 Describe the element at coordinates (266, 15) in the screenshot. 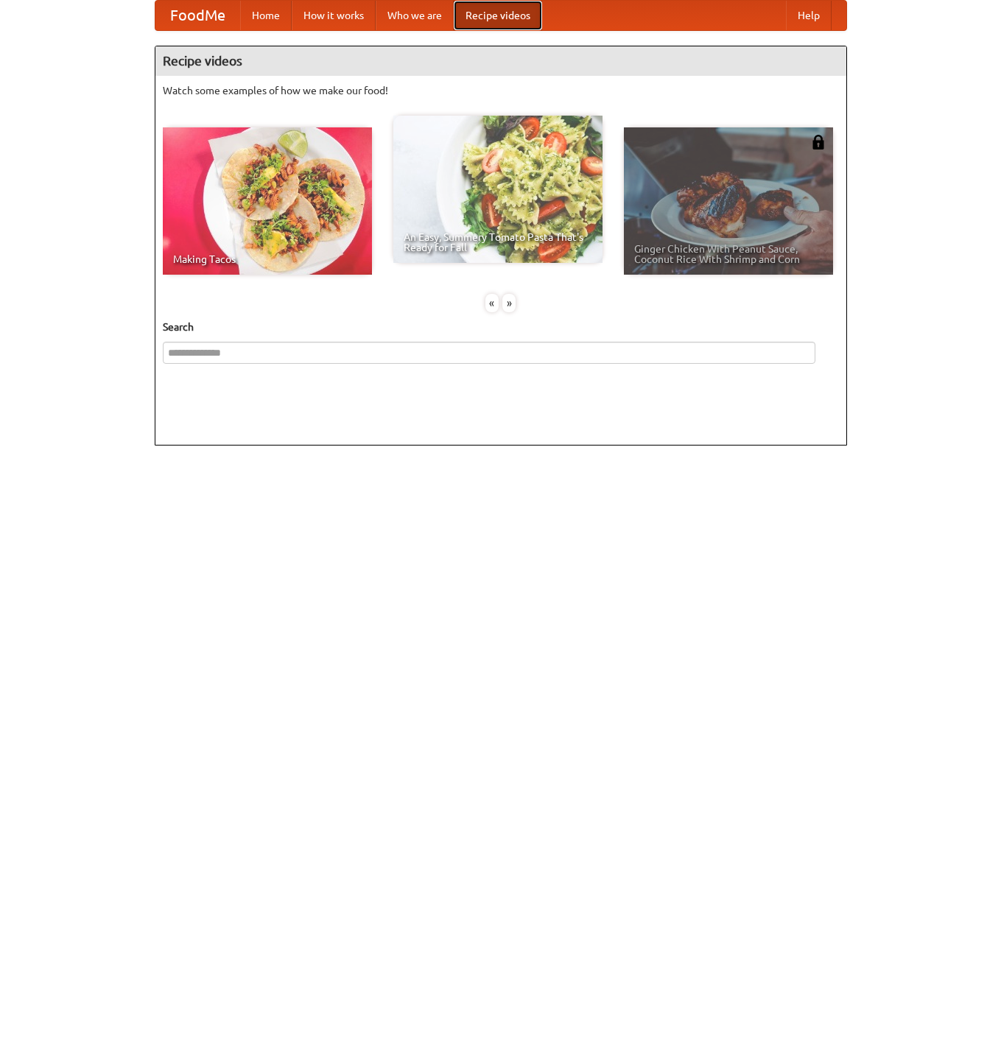

I see `a: Home` at that location.